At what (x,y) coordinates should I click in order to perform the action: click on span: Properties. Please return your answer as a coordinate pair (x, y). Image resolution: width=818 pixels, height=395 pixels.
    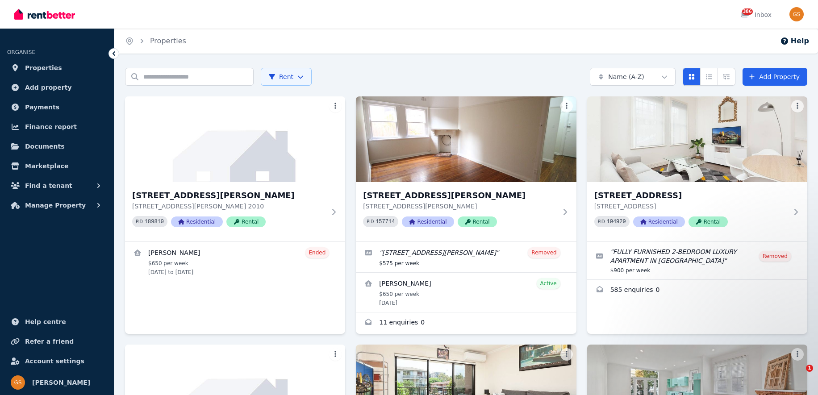
    Looking at the image, I should click on (43, 68).